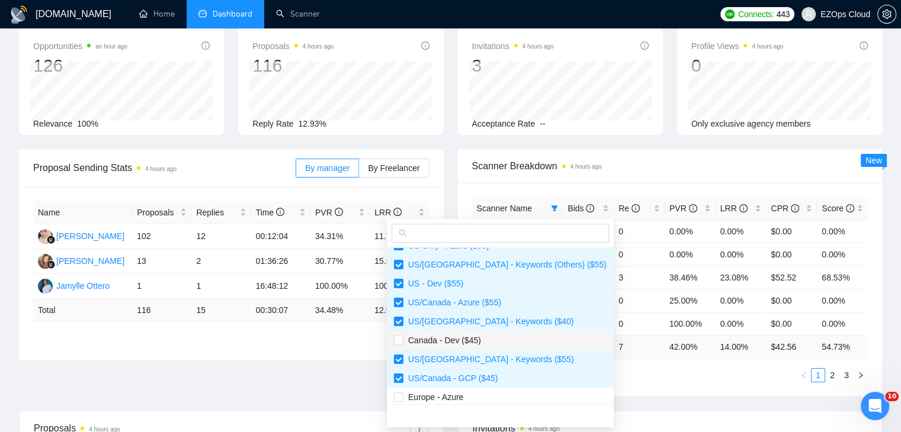  I want to click on td: 7, so click(639, 347).